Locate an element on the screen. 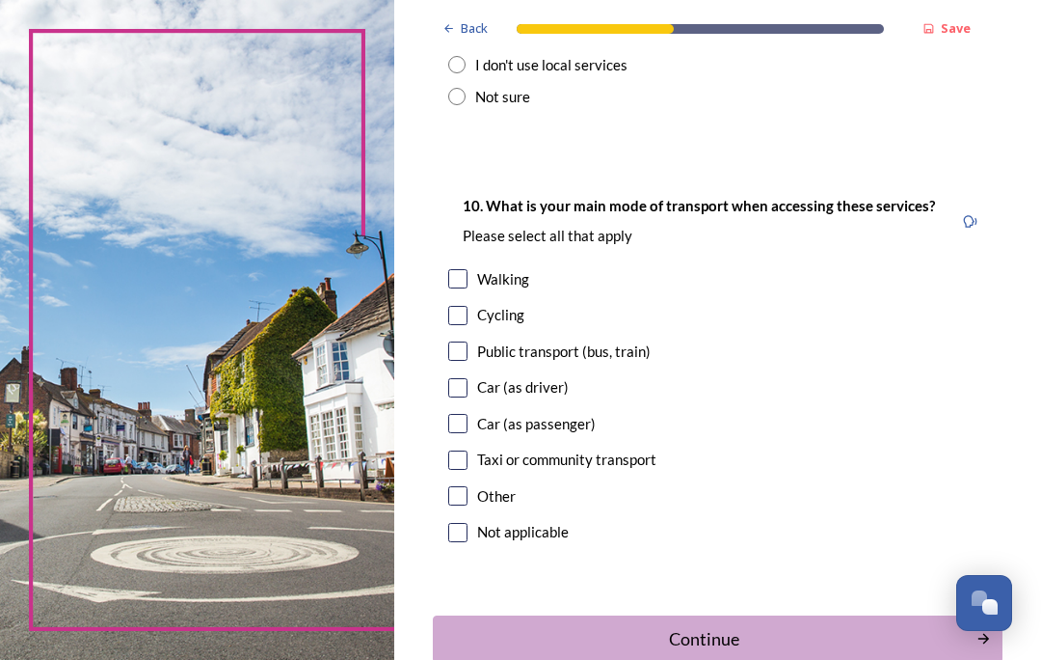  div: Cycling is located at coordinates (500, 314).